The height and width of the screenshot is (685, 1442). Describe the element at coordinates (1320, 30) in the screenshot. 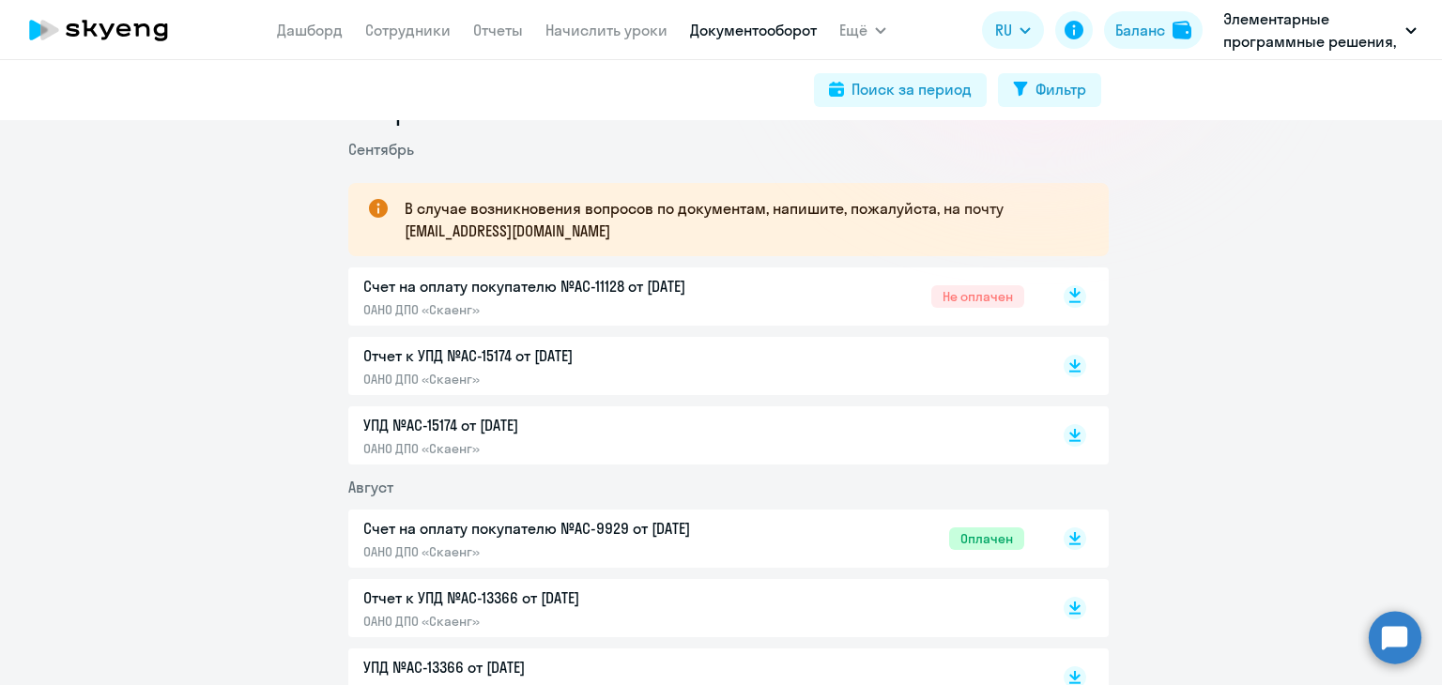

I see `button: Элементарные программные решения, ЭЛЕМЕНТАРНЫЕ ПРОГРАММНЫЕ РЕШЕНИЯ, ООО` at that location.